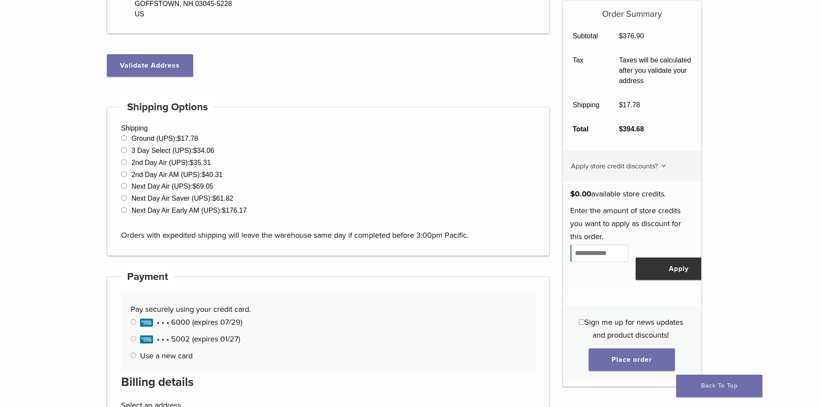 The image size is (821, 407). I want to click on img: caret.svg, so click(663, 166).